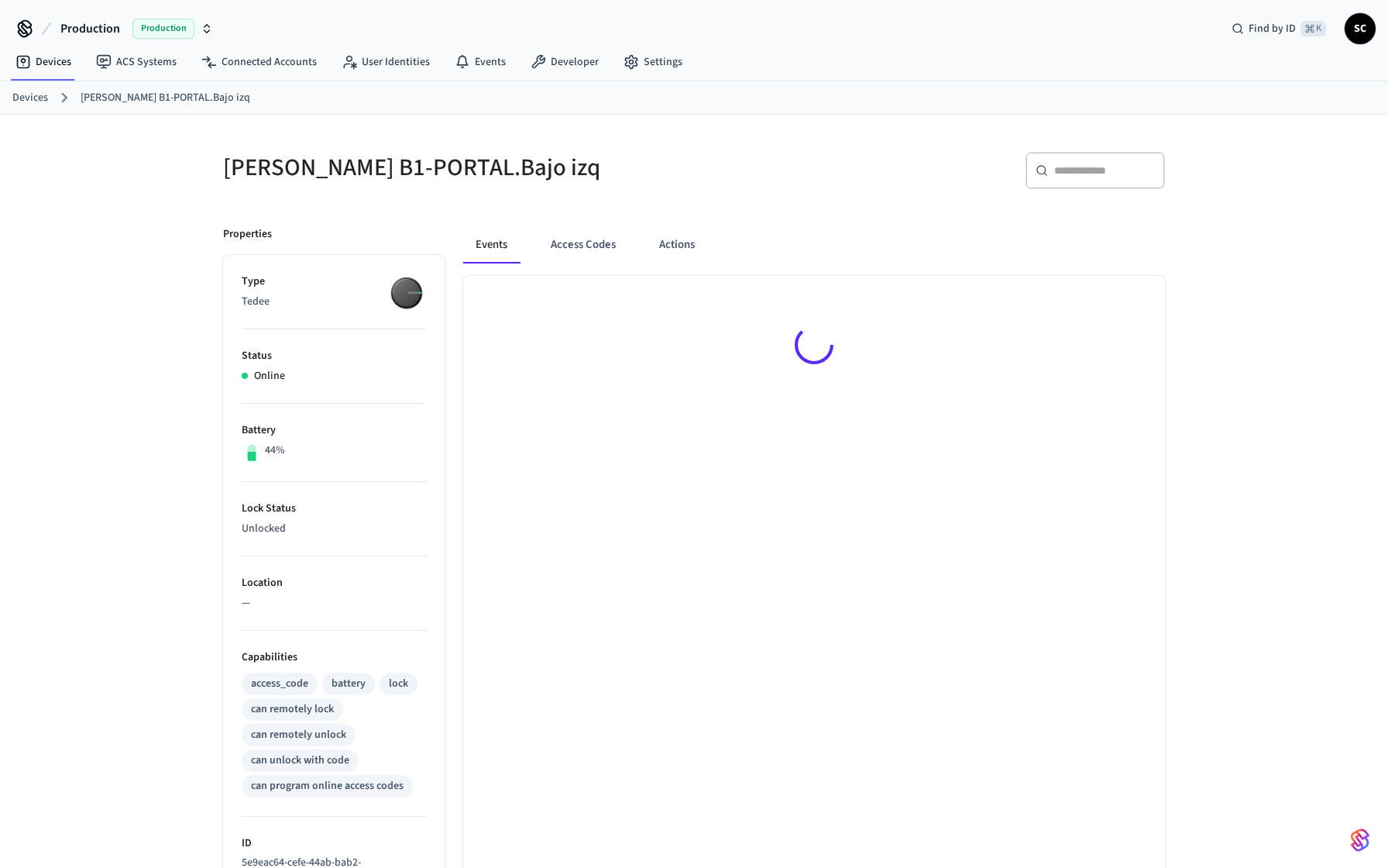 This screenshot has width=1388, height=868. What do you see at coordinates (653, 62) in the screenshot?
I see `a: Settings` at bounding box center [653, 62].